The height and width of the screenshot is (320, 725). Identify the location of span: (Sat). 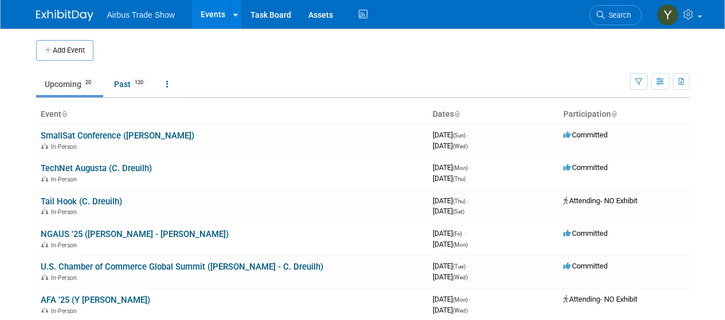
(458, 211).